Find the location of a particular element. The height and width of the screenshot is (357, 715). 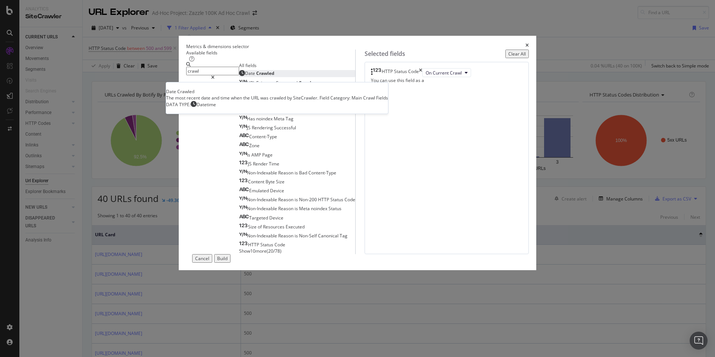

span: Emulated is located at coordinates (259, 190).